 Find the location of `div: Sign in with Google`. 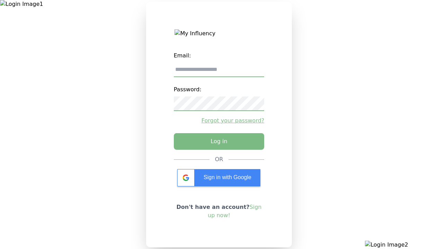

div: Sign in with Google is located at coordinates (219, 178).